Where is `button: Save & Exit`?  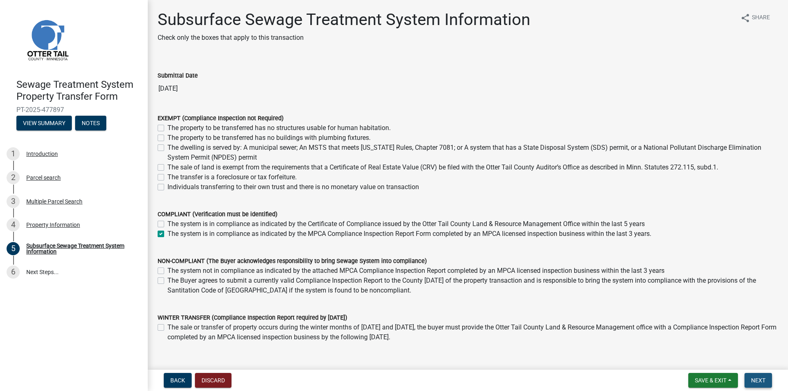 button: Save & Exit is located at coordinates (713, 380).